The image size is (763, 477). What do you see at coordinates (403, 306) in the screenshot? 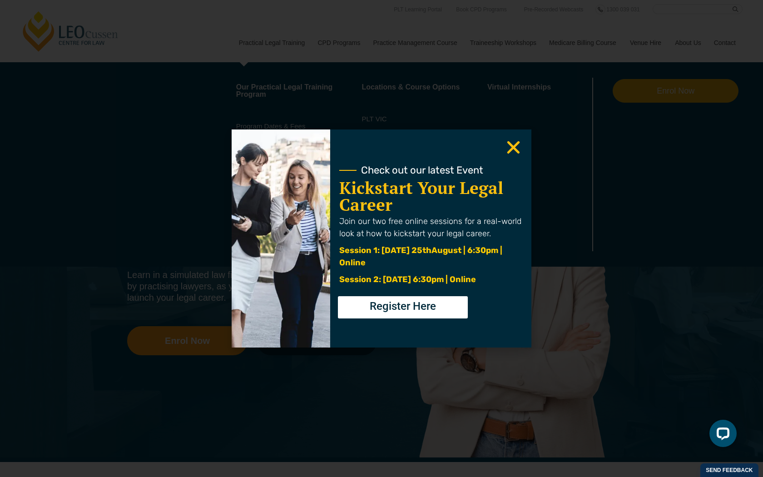
I see `span: Register Here` at bounding box center [403, 306].